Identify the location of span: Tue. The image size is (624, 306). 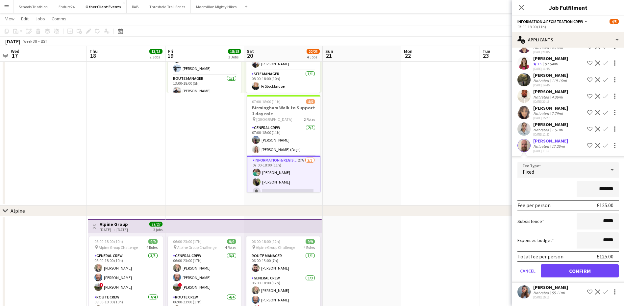
(486, 51).